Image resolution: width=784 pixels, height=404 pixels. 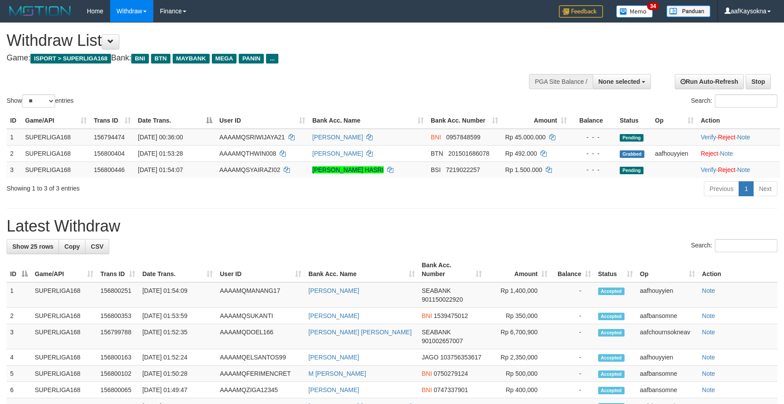 I want to click on input: Search:, so click(x=746, y=245).